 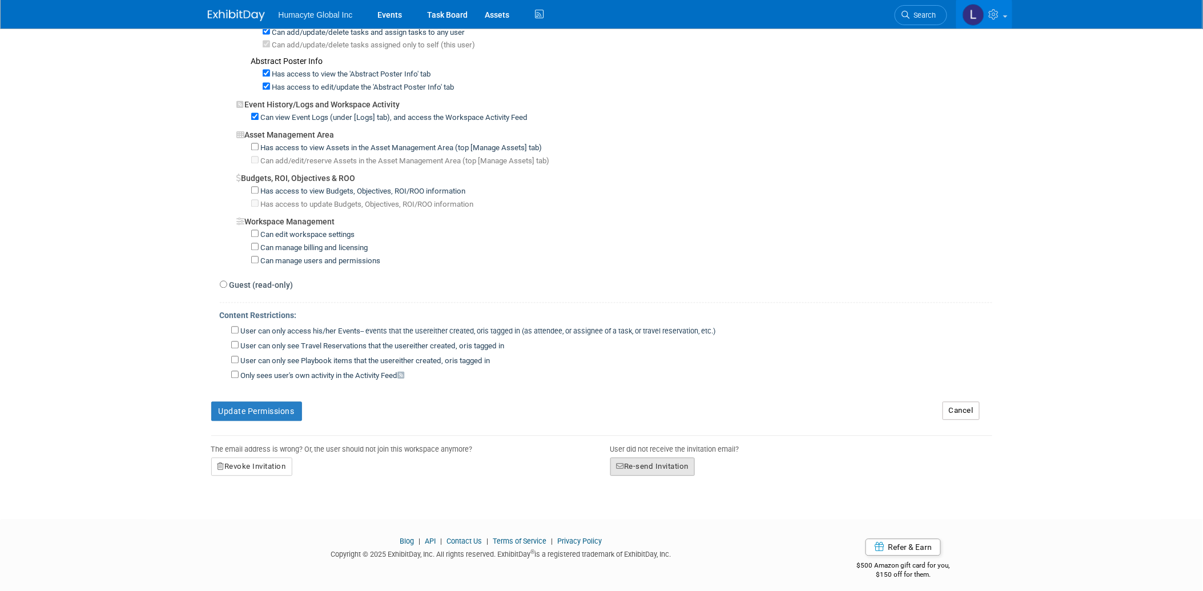 What do you see at coordinates (373, 46) in the screenshot?
I see `label: Can add/update/delete tasks assigned only to self (this user)` at bounding box center [373, 46].